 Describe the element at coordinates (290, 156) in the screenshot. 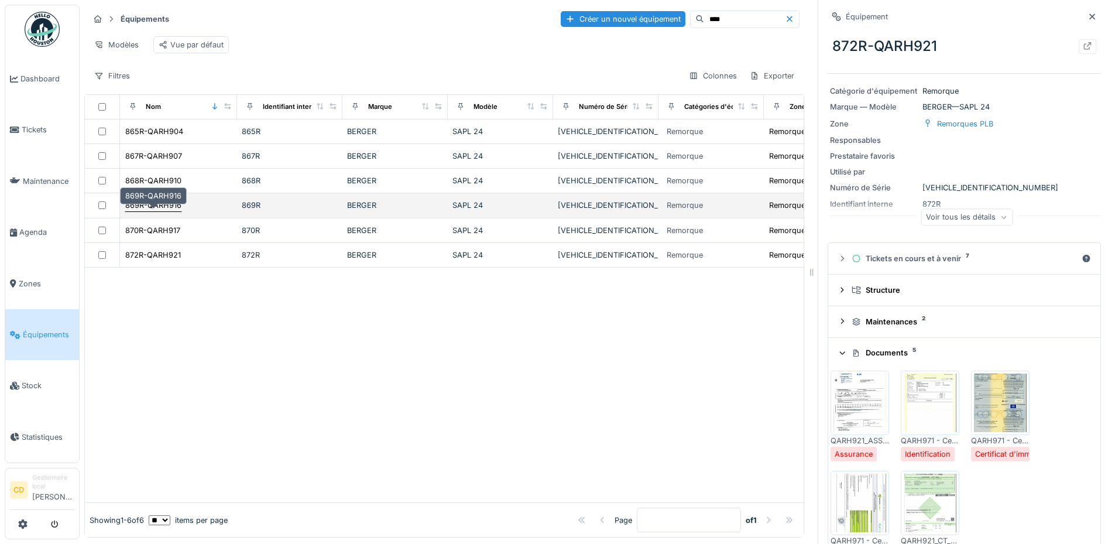

I see `div: 867R` at that location.